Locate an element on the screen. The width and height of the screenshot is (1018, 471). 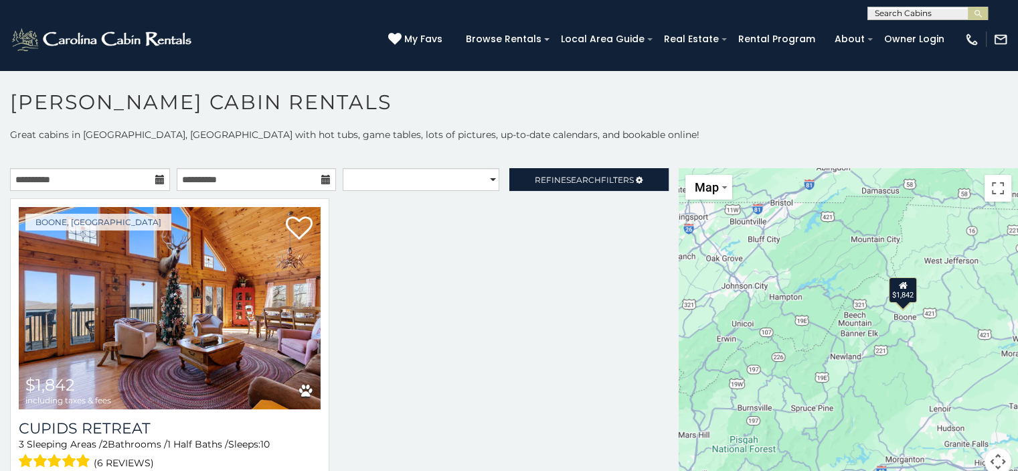
img: White-1-2.png is located at coordinates (102, 39).